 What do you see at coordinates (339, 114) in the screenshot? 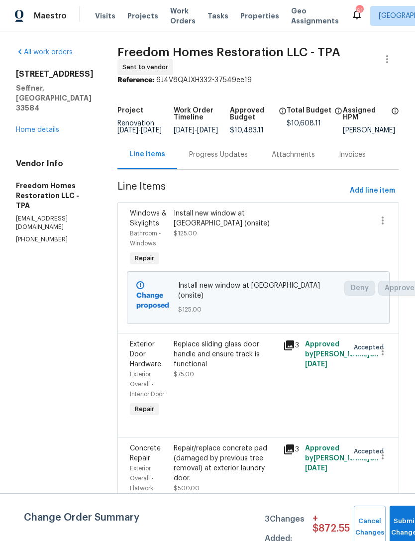
I see `span: The total cost of line items that have been proposed by Opendoor. This sum includes line items th...` at bounding box center [339, 114].